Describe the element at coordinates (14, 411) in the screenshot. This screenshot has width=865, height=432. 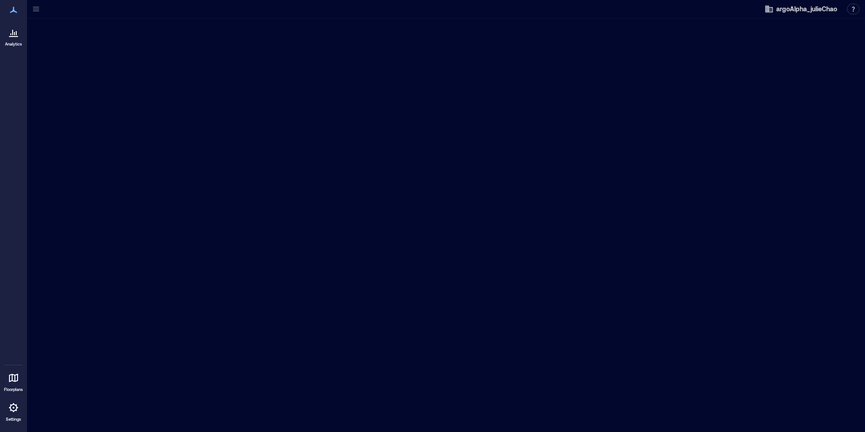
I see `a: Settings` at that location.